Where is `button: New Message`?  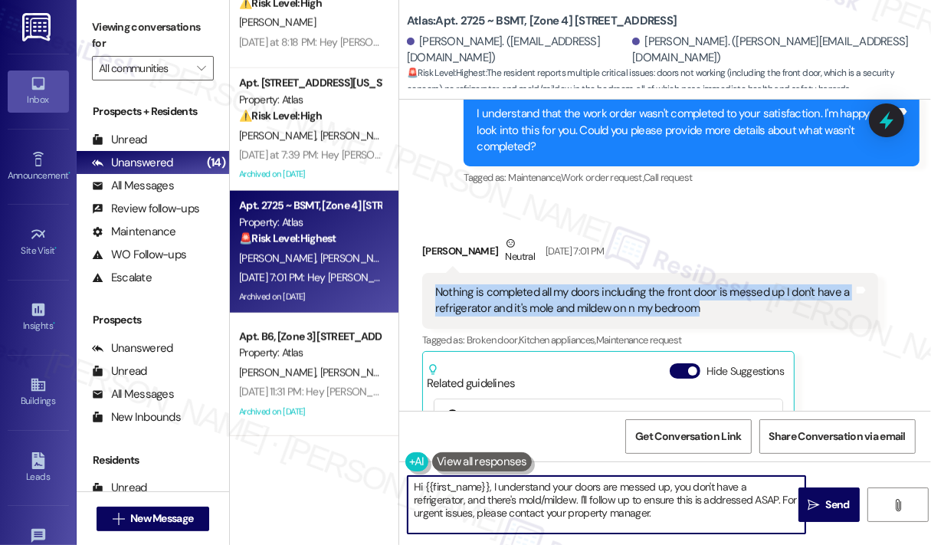
button: New Message is located at coordinates (153, 519).